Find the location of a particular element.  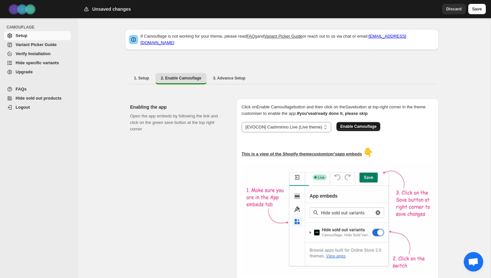

span: 2. Enable Camouflage is located at coordinates (181, 78).